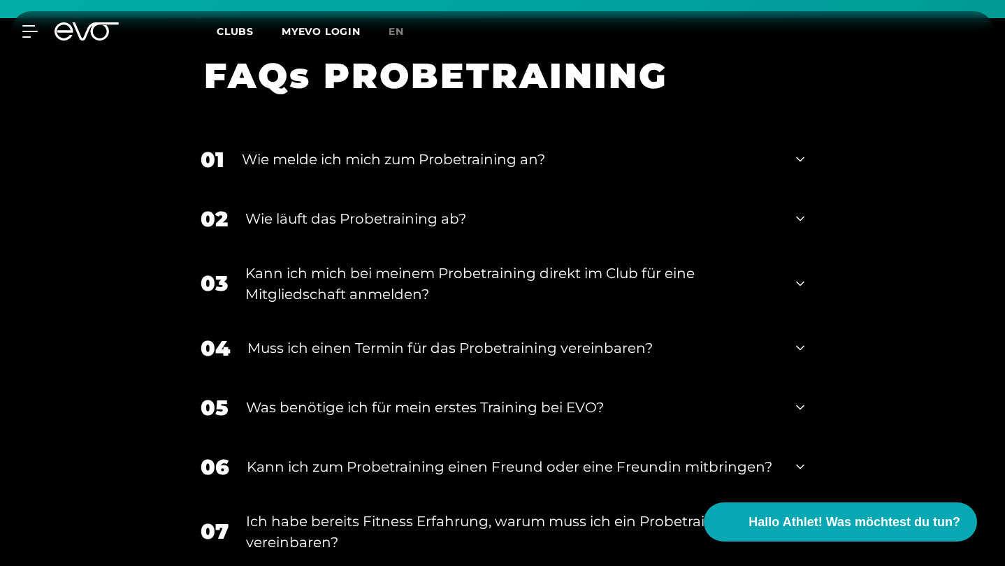 The width and height of the screenshot is (1005, 566). Describe the element at coordinates (249, 31) in the screenshot. I see `a: Clubs` at that location.